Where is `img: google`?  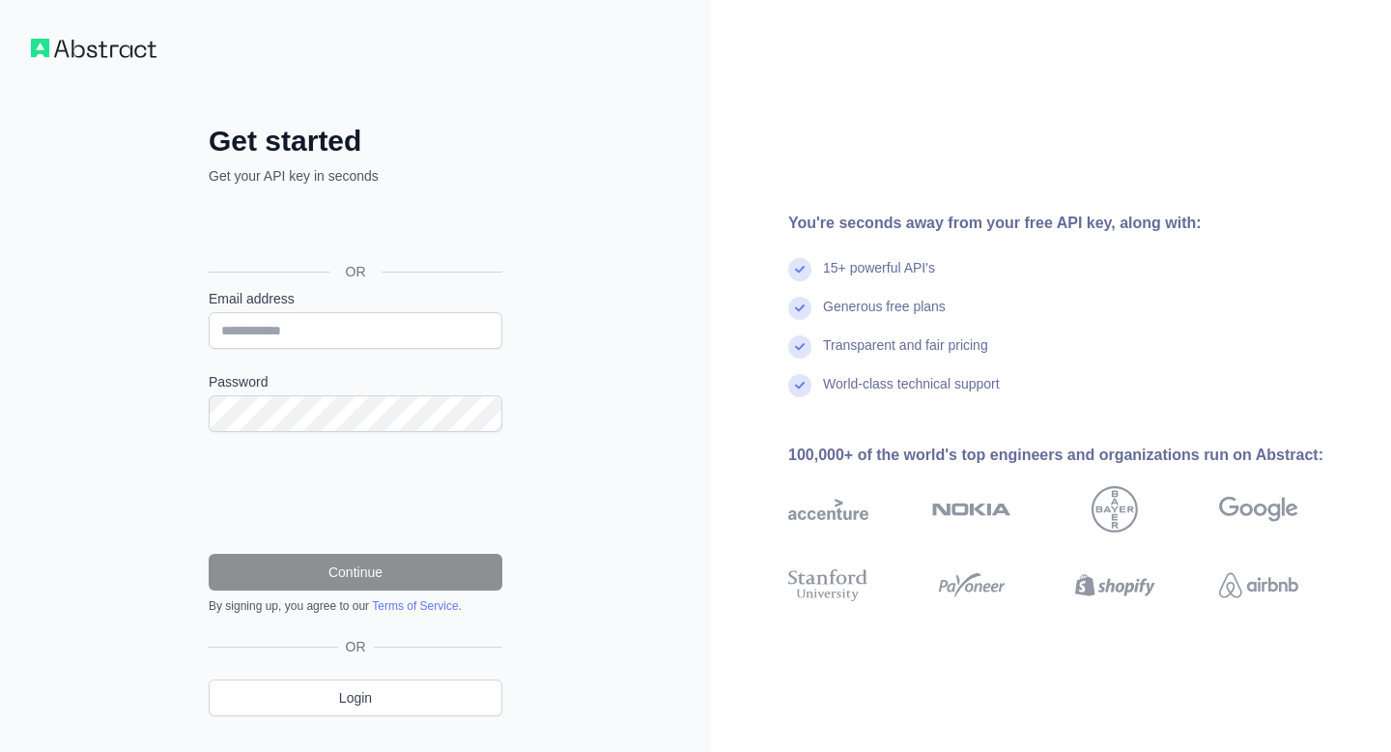
img: google is located at coordinates (1259, 509).